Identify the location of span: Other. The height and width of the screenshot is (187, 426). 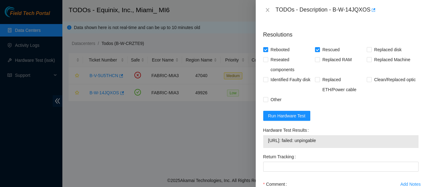
(276, 99).